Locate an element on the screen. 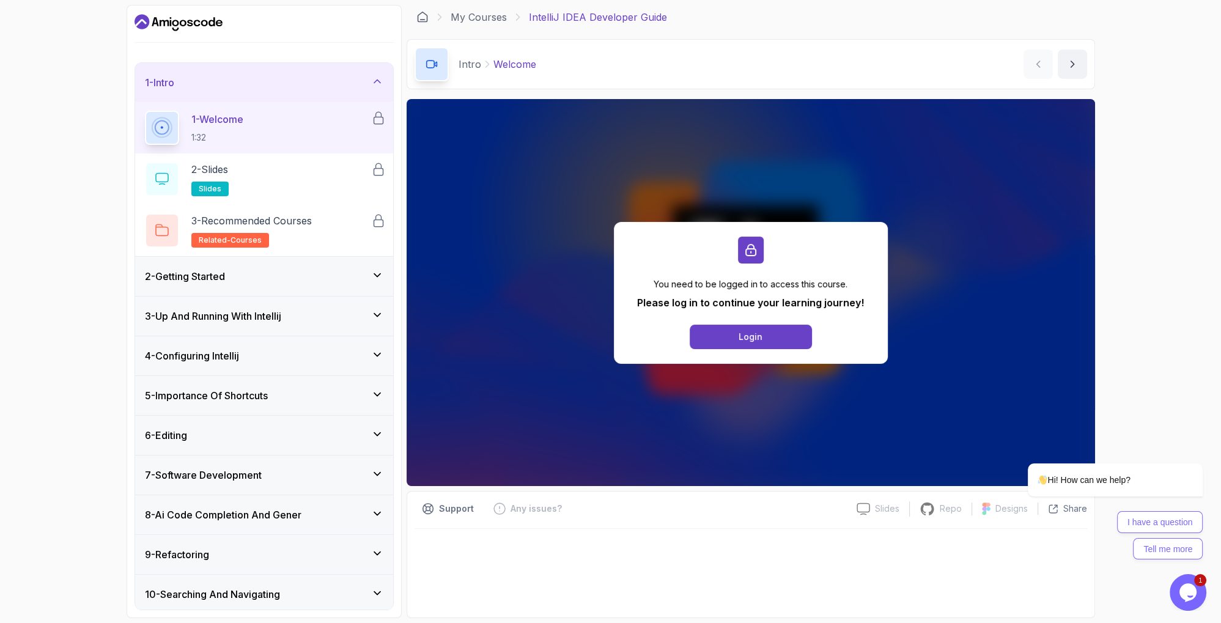 This screenshot has height=623, width=1221. h3: 2 - Getting Started is located at coordinates (185, 276).